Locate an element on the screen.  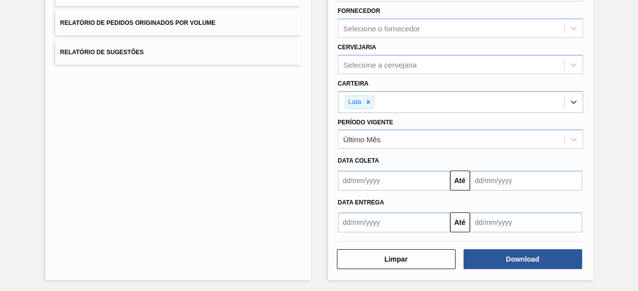
button: Relatório de Pedidos Originados por Volume is located at coordinates (178, 23).